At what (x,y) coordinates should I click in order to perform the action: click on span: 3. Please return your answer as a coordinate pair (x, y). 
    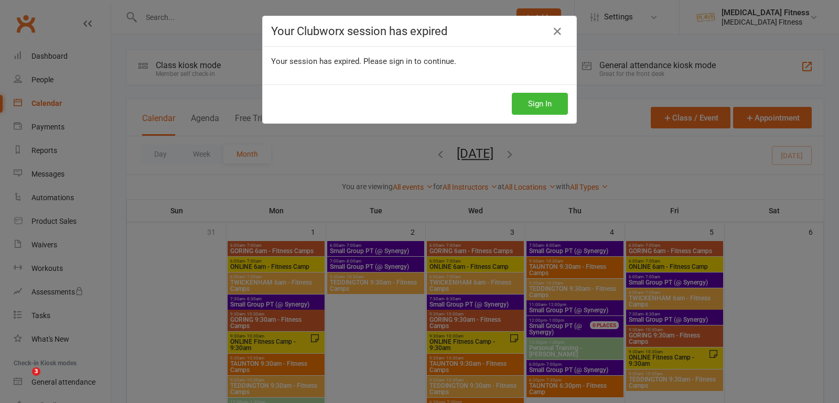
    Looking at the image, I should click on (36, 372).